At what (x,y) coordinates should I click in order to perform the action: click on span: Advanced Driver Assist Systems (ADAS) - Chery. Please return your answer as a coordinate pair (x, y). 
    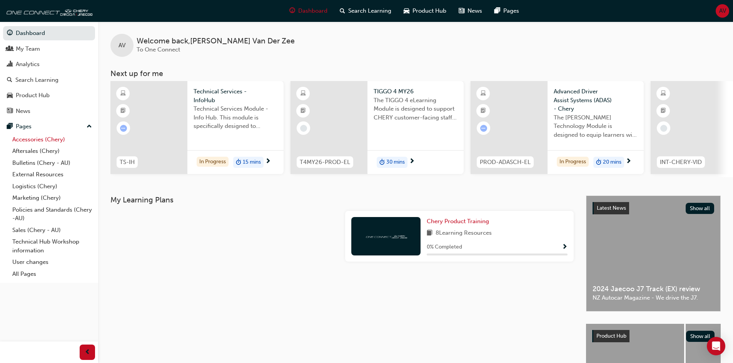
    Looking at the image, I should click on (595, 100).